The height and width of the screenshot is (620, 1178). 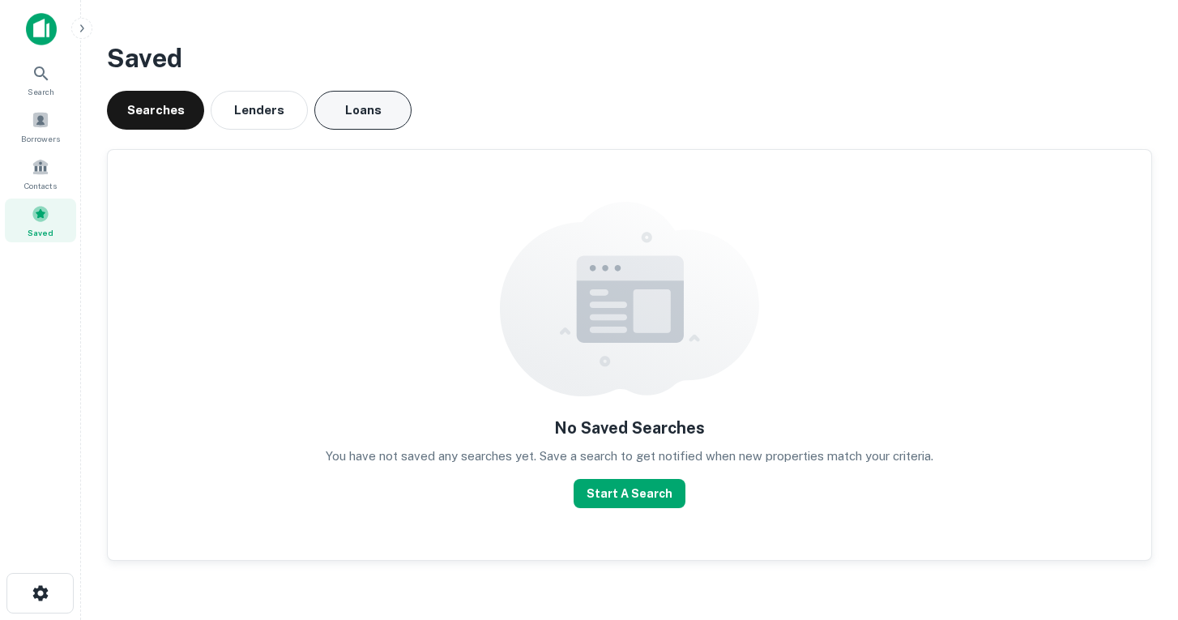 What do you see at coordinates (630, 428) in the screenshot?
I see `h5: No Saved Searches` at bounding box center [630, 428].